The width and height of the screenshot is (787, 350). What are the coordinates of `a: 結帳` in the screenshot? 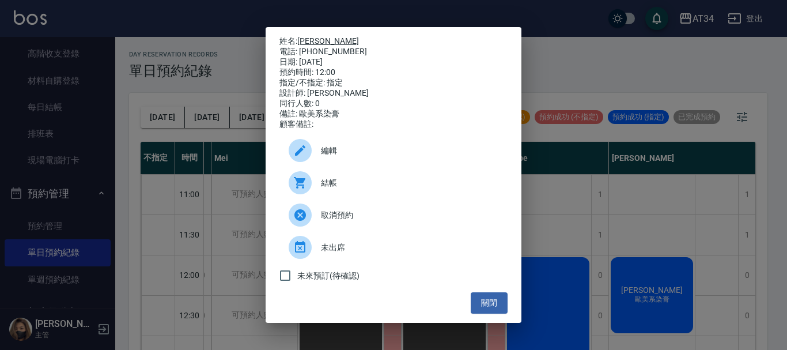 It's located at (393, 183).